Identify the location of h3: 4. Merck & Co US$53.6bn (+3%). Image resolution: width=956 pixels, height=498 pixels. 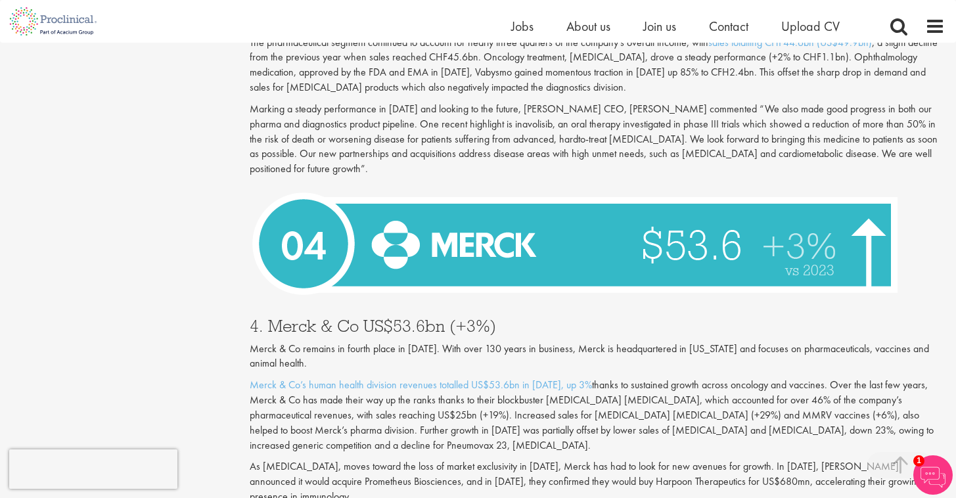
(598, 326).